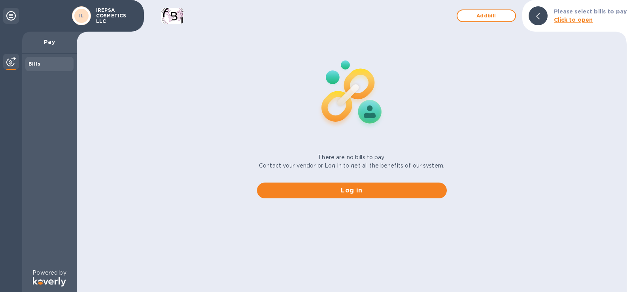 The image size is (633, 292). What do you see at coordinates (486, 16) in the screenshot?
I see `span: Add bill` at bounding box center [486, 16].